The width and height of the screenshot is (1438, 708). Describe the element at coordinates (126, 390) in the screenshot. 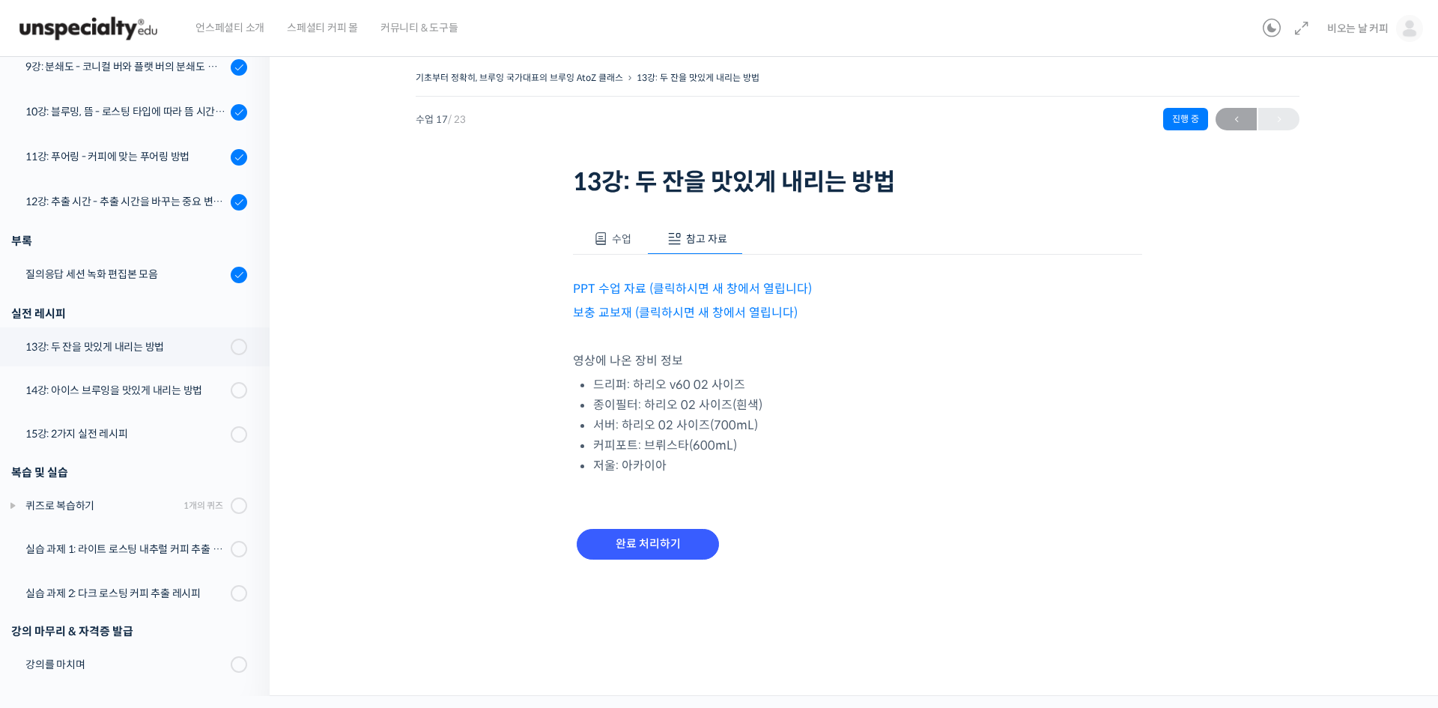

I see `div: 14강: 아이스 브루잉을 맛있게 내리는 방법` at that location.